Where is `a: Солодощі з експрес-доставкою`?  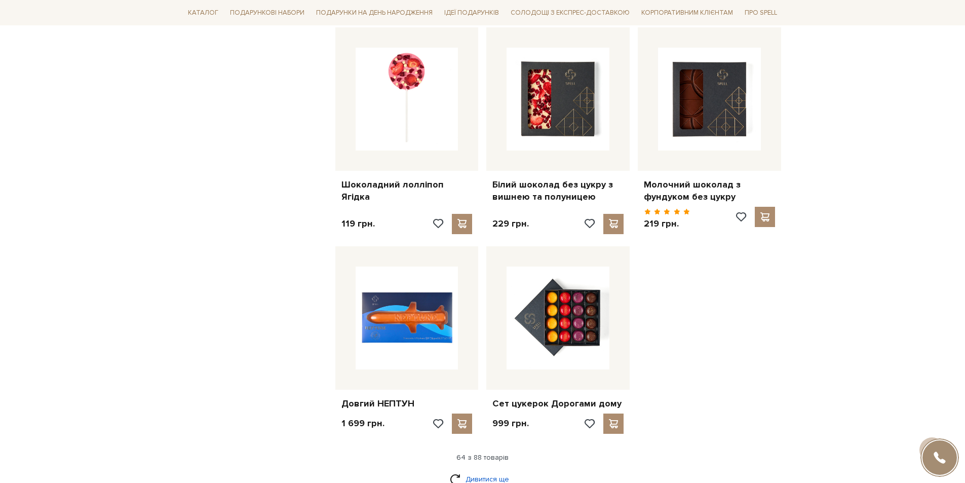 a: Солодощі з експрес-доставкою is located at coordinates (570, 13).